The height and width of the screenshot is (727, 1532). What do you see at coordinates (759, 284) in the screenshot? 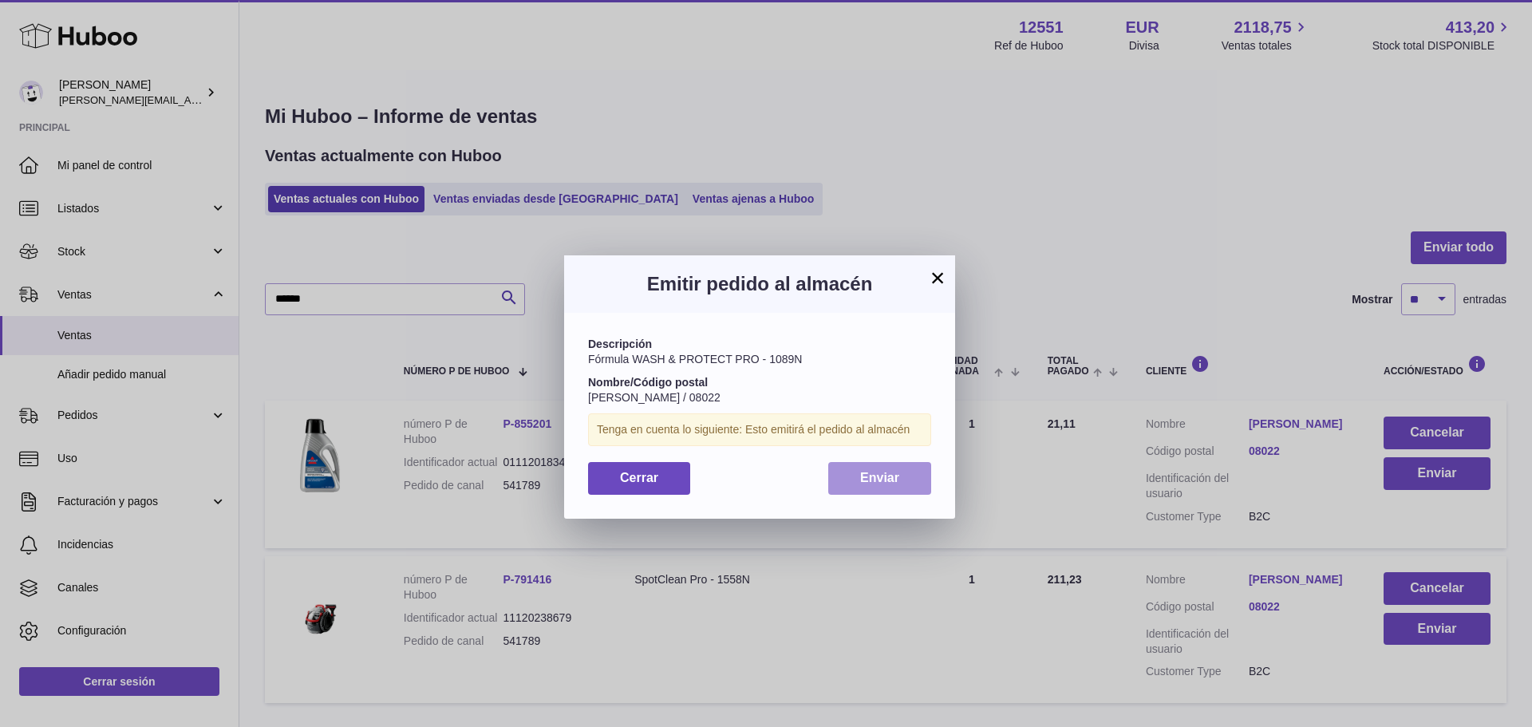
I see `h3: Emitir pedido al almacén` at bounding box center [759, 284].